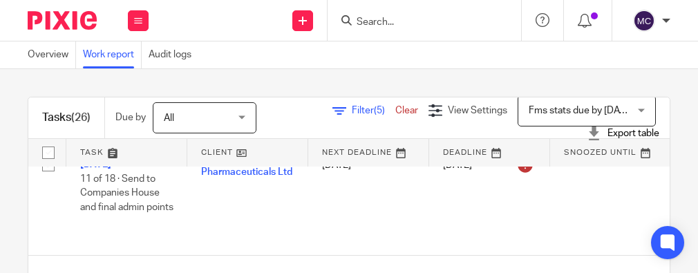  What do you see at coordinates (418, 23) in the screenshot?
I see `input: Search` at bounding box center [418, 23].